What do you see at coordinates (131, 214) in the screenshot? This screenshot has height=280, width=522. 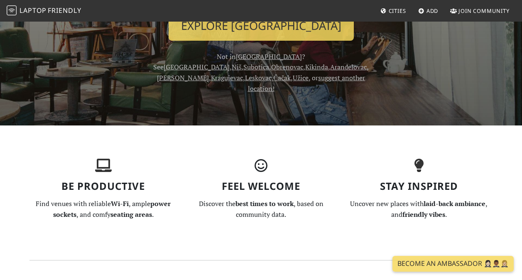 I see `strong: seating areas` at bounding box center [131, 214].